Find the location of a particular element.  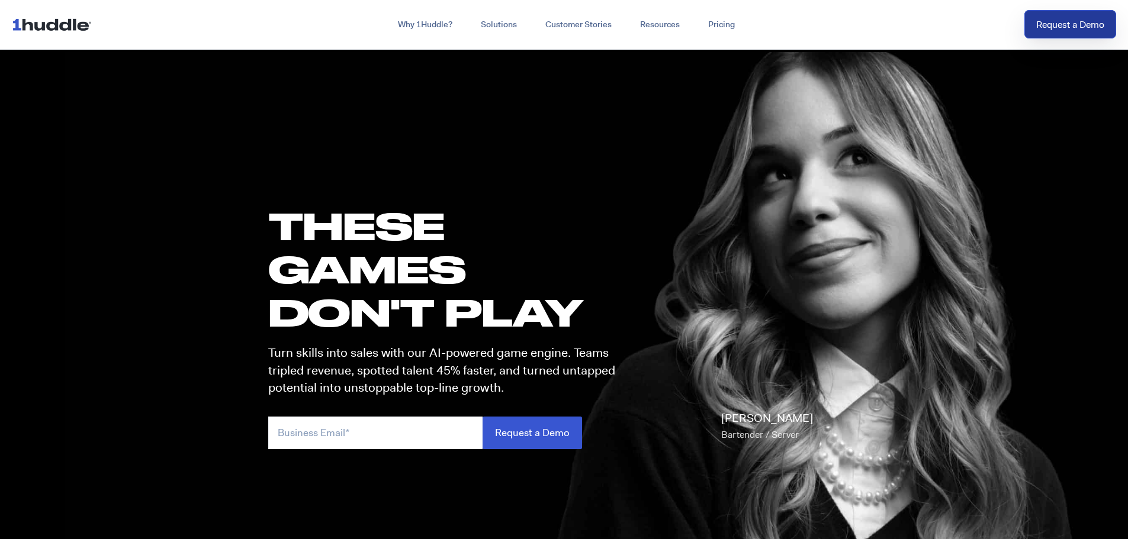

p: Turn skills into sales with our AI-powered game engine. Teams tripled revenue, spotted talent 45%... is located at coordinates (447, 371).